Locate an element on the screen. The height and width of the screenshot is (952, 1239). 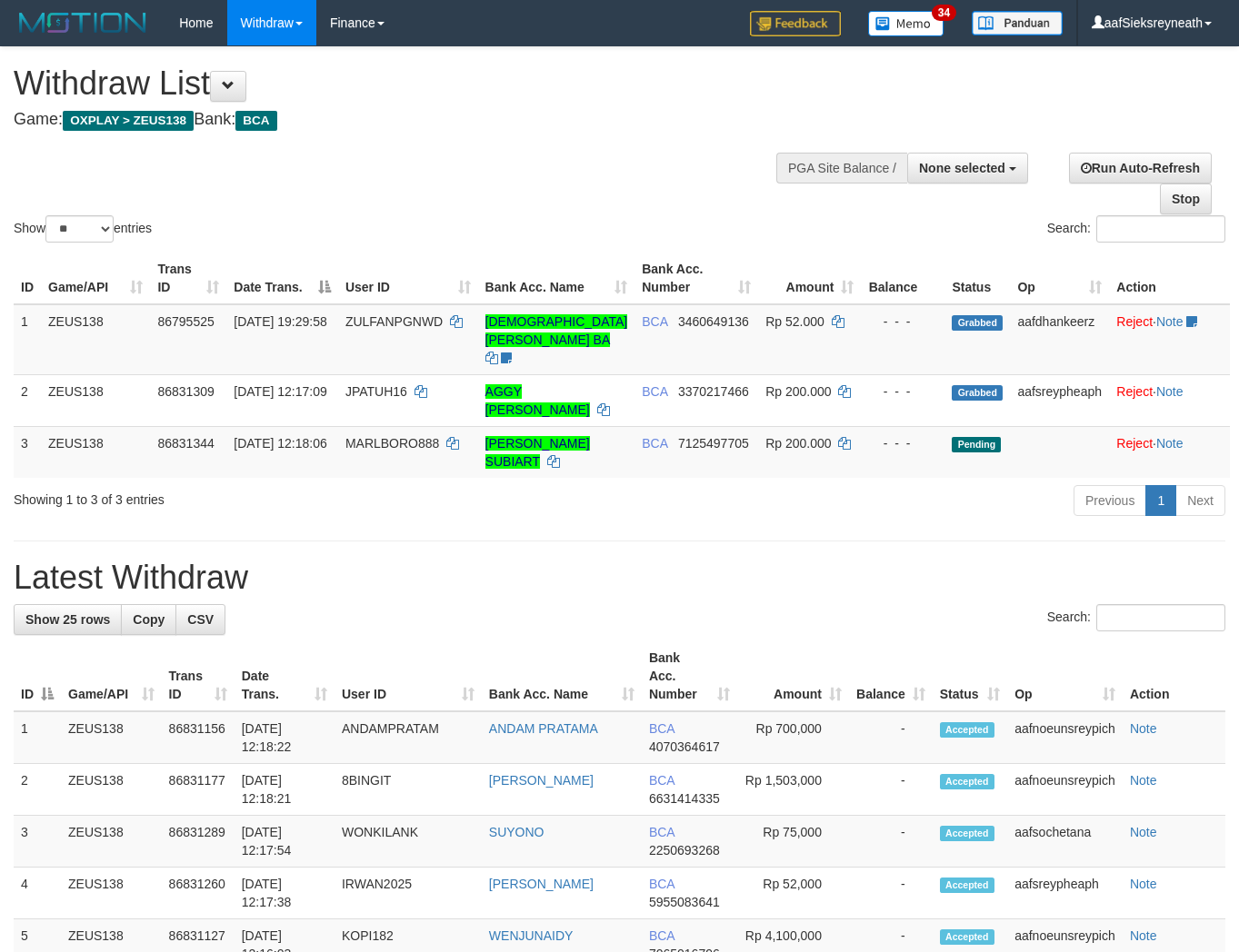
span: Rp 52.000 is located at coordinates (794, 322).